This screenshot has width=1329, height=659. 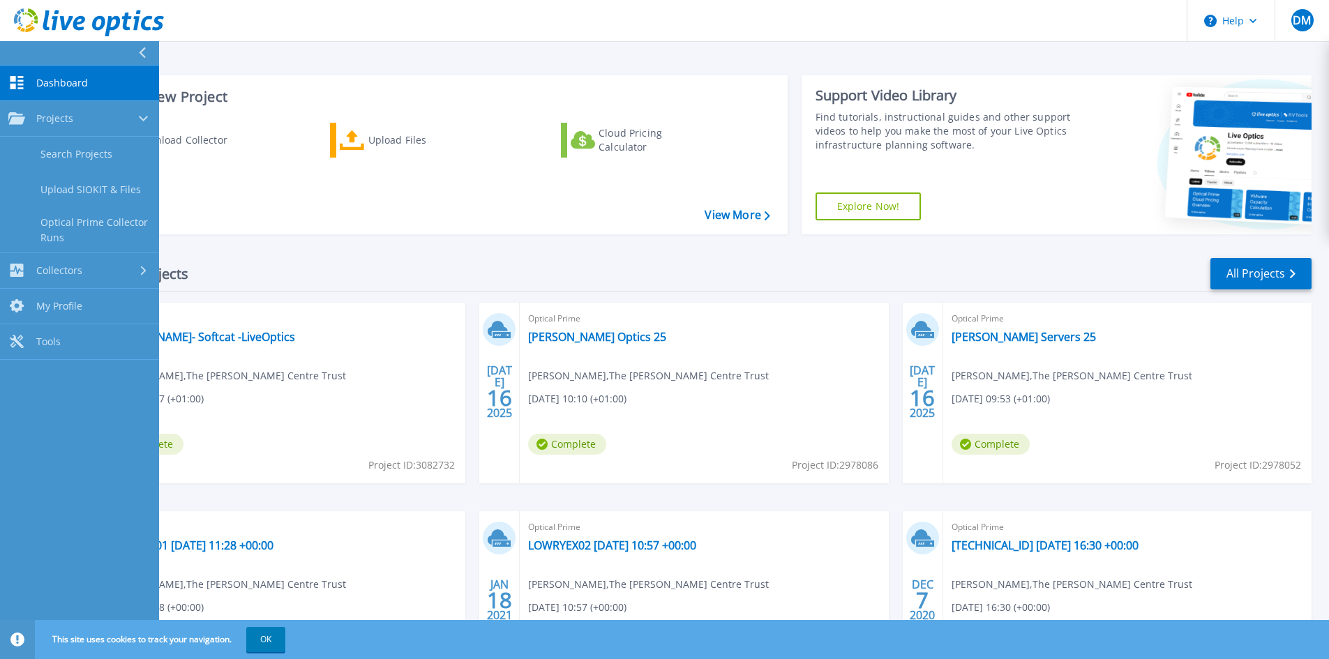 What do you see at coordinates (1302, 20) in the screenshot?
I see `span: DM` at bounding box center [1302, 20].